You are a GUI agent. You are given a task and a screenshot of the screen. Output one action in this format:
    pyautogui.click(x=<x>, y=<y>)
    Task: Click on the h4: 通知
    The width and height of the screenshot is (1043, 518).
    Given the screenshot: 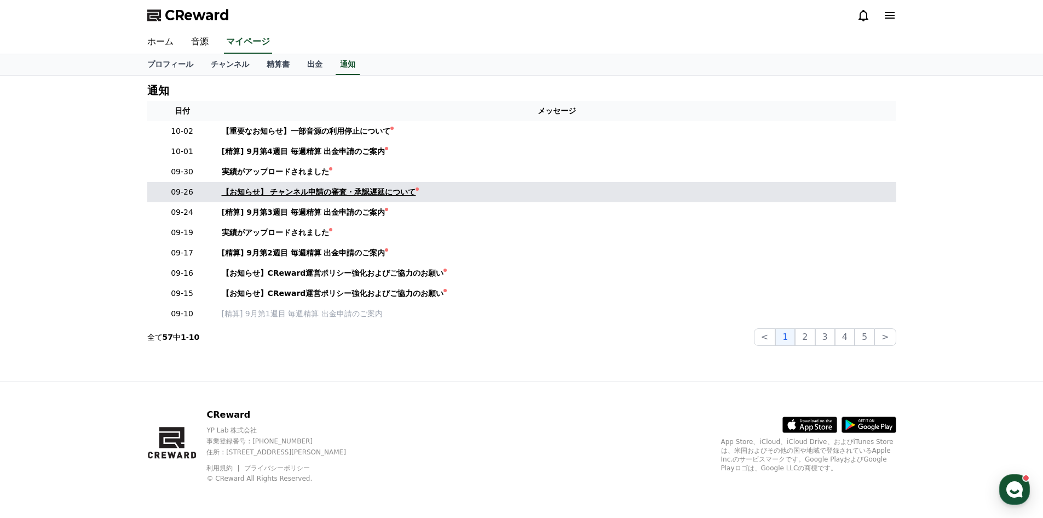 What is the action you would take?
    pyautogui.click(x=158, y=90)
    